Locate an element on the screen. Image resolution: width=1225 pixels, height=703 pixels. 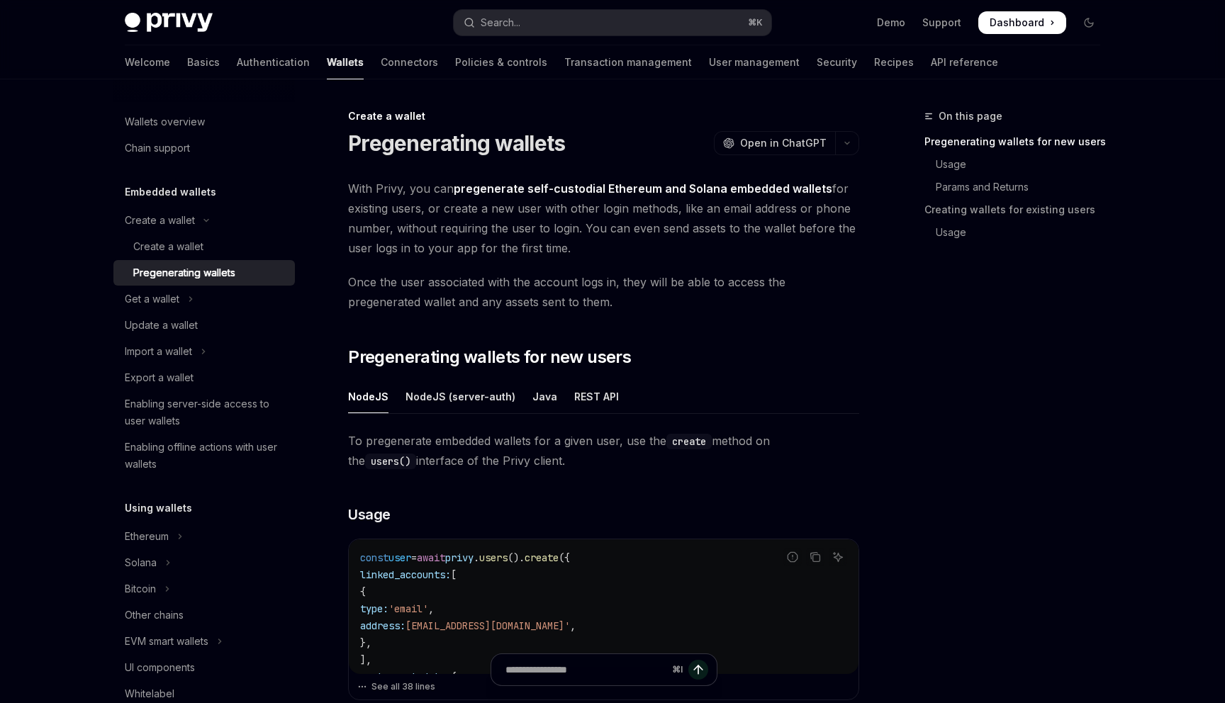
a: Chain support is located at coordinates (204, 148).